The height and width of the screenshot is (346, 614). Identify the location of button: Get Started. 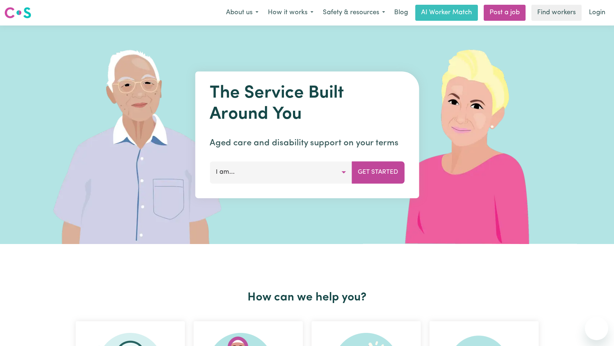
(378, 172).